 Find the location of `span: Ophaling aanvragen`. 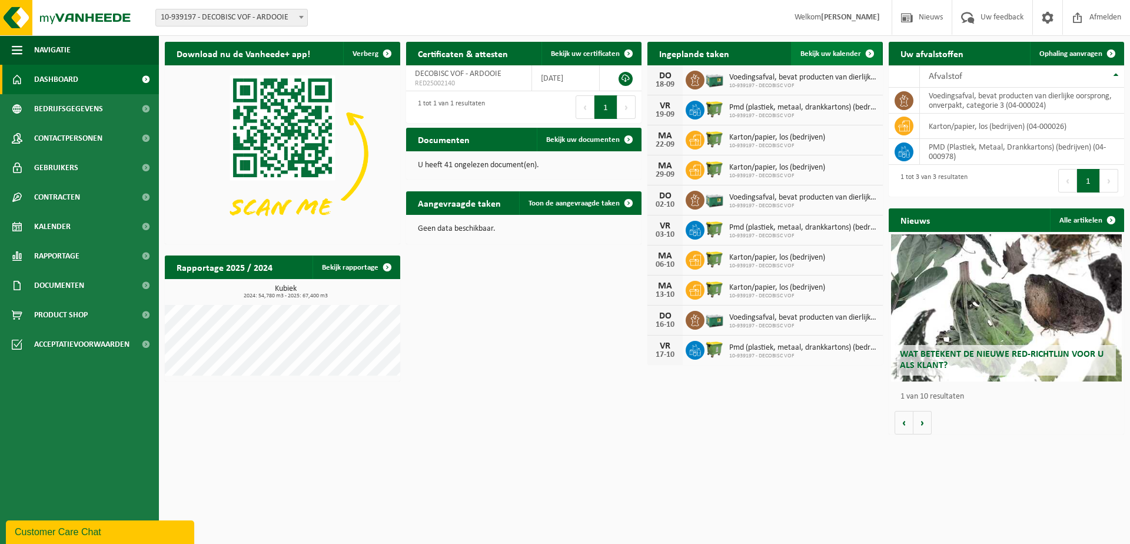

span: Ophaling aanvragen is located at coordinates (1071, 54).